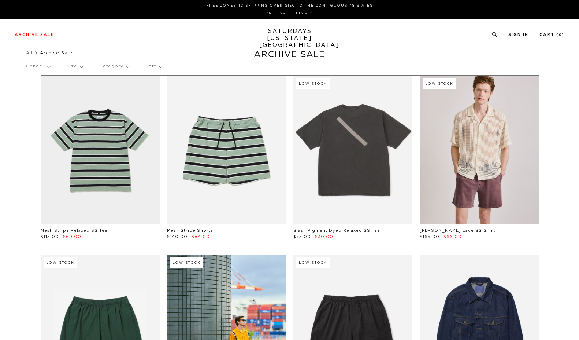 The width and height of the screenshot is (579, 340). Describe the element at coordinates (560, 35) in the screenshot. I see `small: 0` at that location.